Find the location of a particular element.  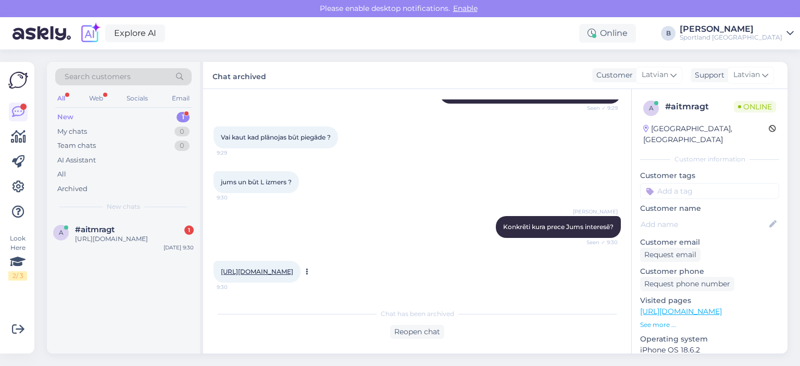

span: Vai kaut kad plānojas būt piegāde ? is located at coordinates (276, 137).